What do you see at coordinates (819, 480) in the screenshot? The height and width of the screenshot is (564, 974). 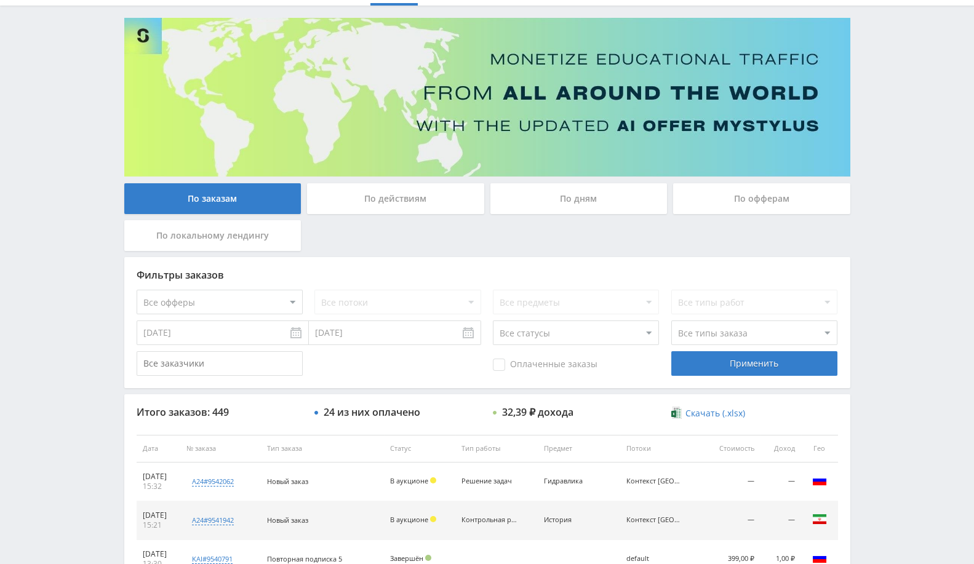 I see `img: rus.png` at bounding box center [819, 480].